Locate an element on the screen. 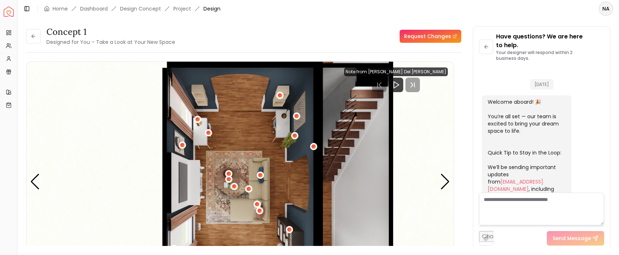 This screenshot has height=255, width=619. div: Previous slide is located at coordinates (35, 182).